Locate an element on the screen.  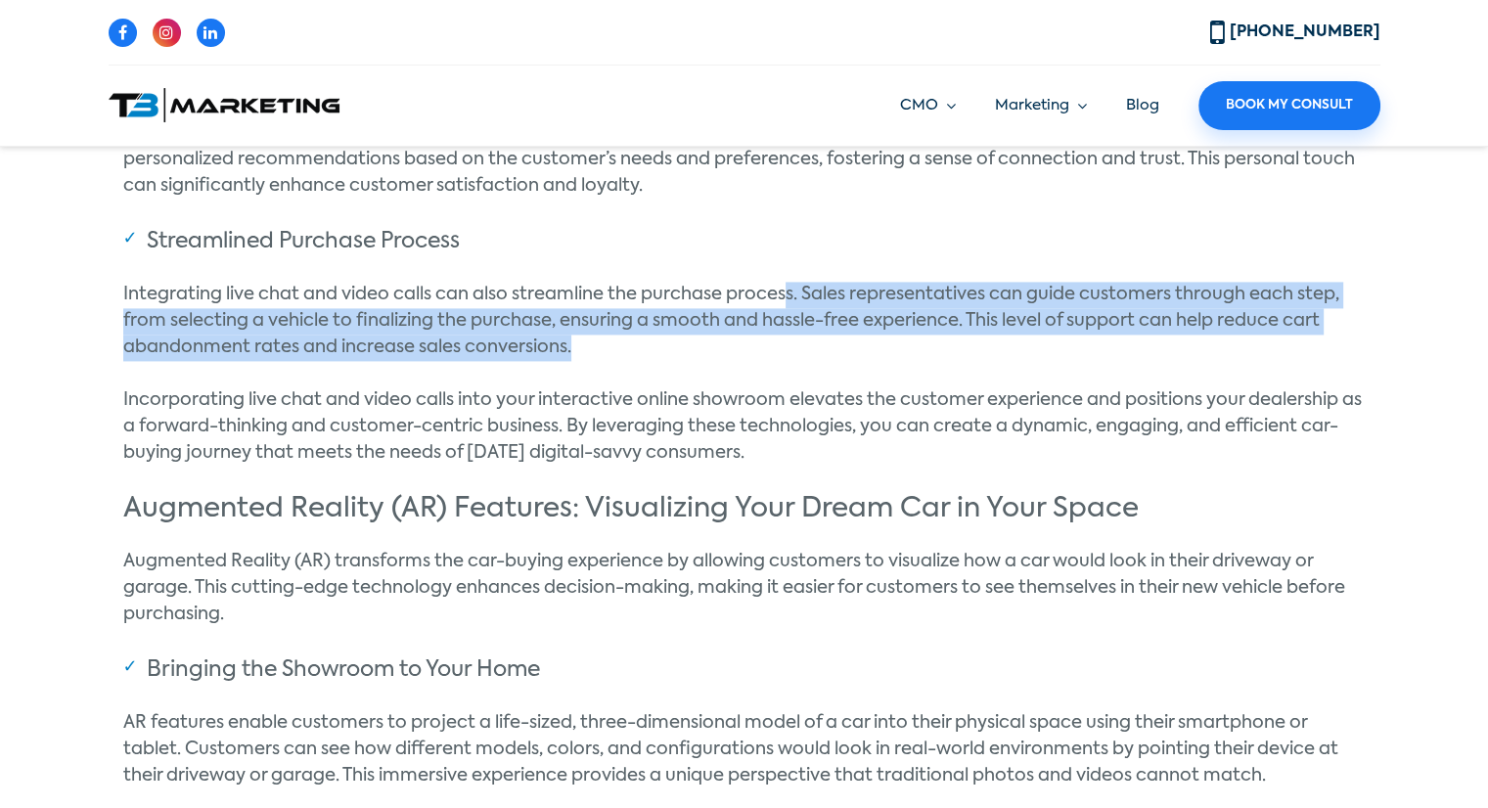
span: Streamlined Purchase Process is located at coordinates (303, 242).